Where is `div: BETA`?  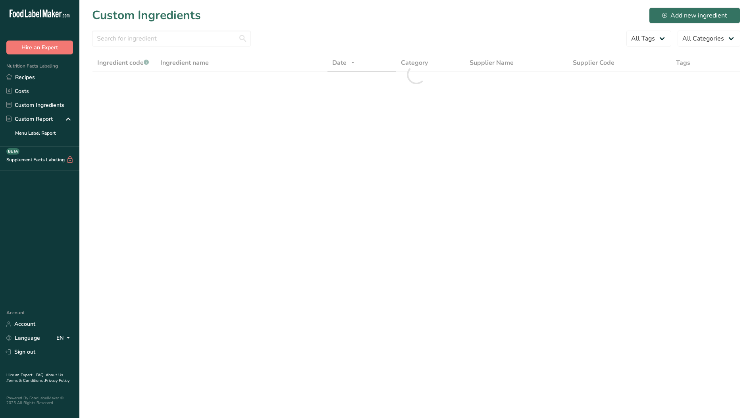 div: BETA is located at coordinates (13, 151).